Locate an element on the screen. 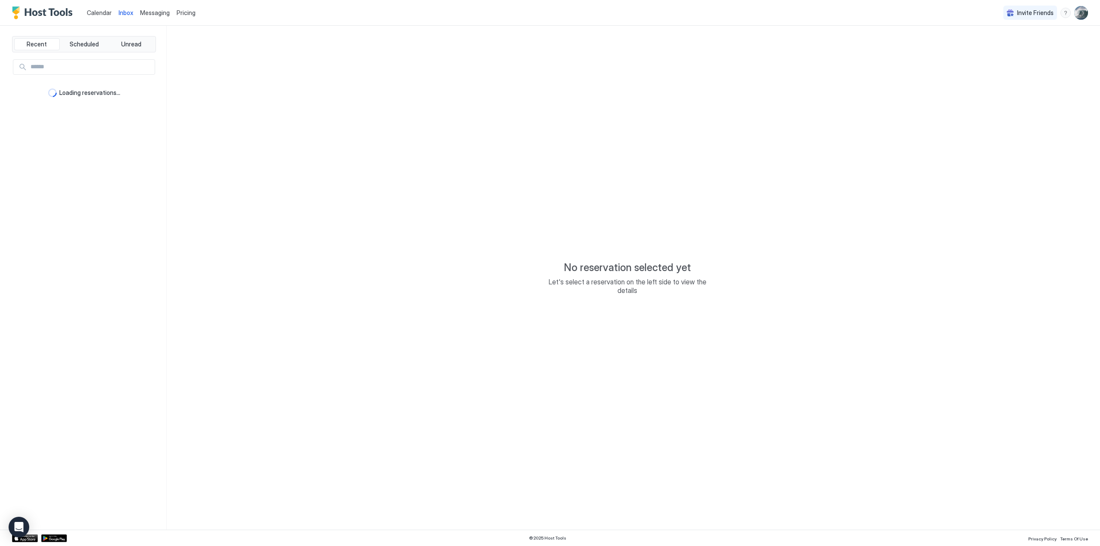  span: Terms Of Use is located at coordinates (1074, 539).